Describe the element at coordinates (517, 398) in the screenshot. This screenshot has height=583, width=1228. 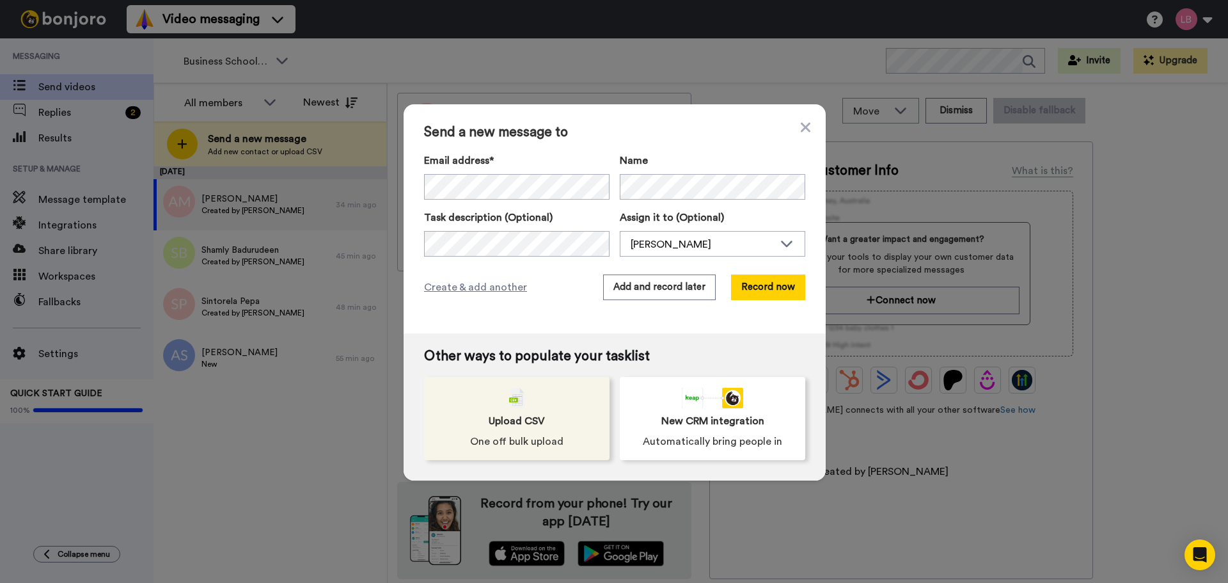
I see `img: csv-grey.png` at that location.